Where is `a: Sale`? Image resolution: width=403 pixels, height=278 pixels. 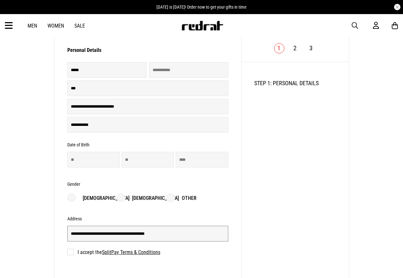
a: Sale is located at coordinates (79, 26).